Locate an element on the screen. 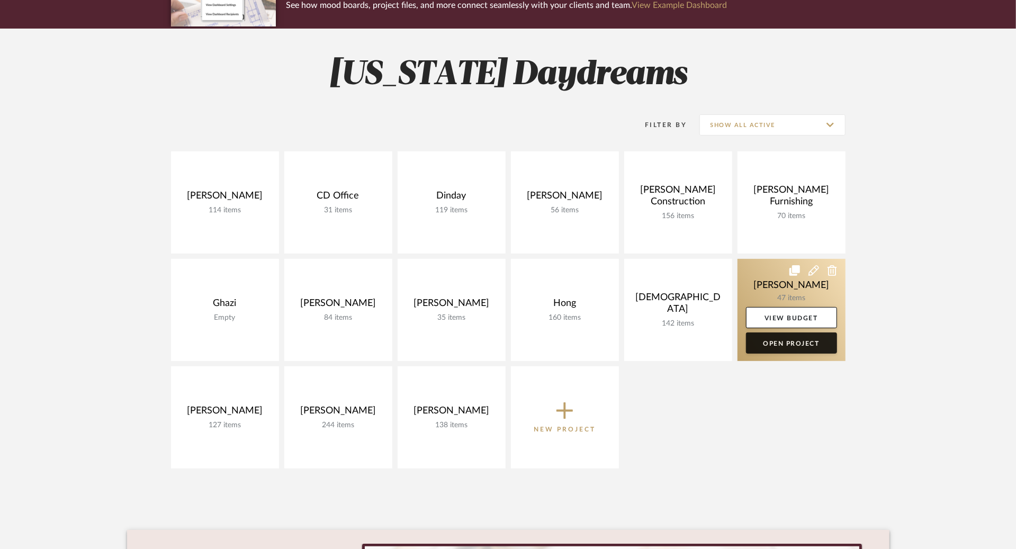 This screenshot has height=549, width=1016. div: CD Office is located at coordinates (338, 198).